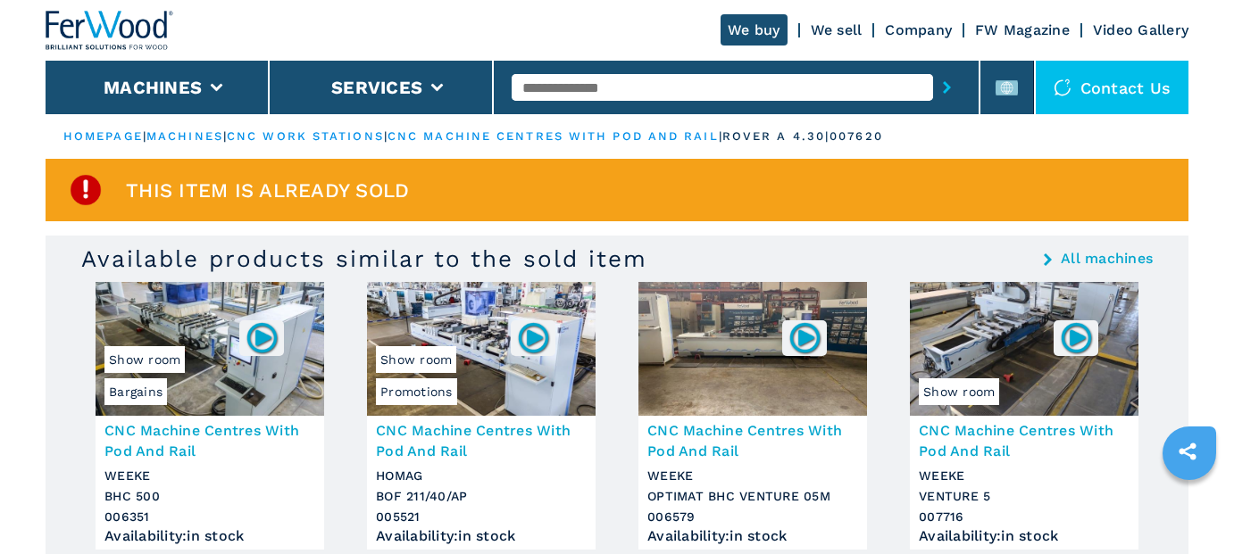  I want to click on h3: WEEKE OPTIMAT BHC VENTURE 05M 006579, so click(753, 496).